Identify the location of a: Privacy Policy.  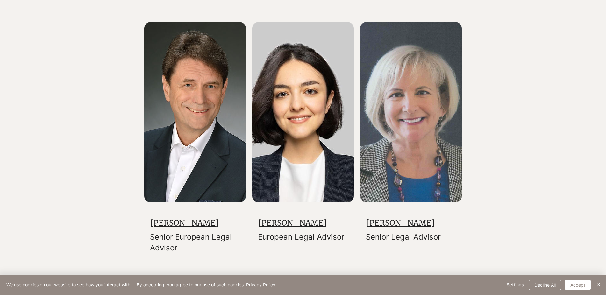
(261, 285).